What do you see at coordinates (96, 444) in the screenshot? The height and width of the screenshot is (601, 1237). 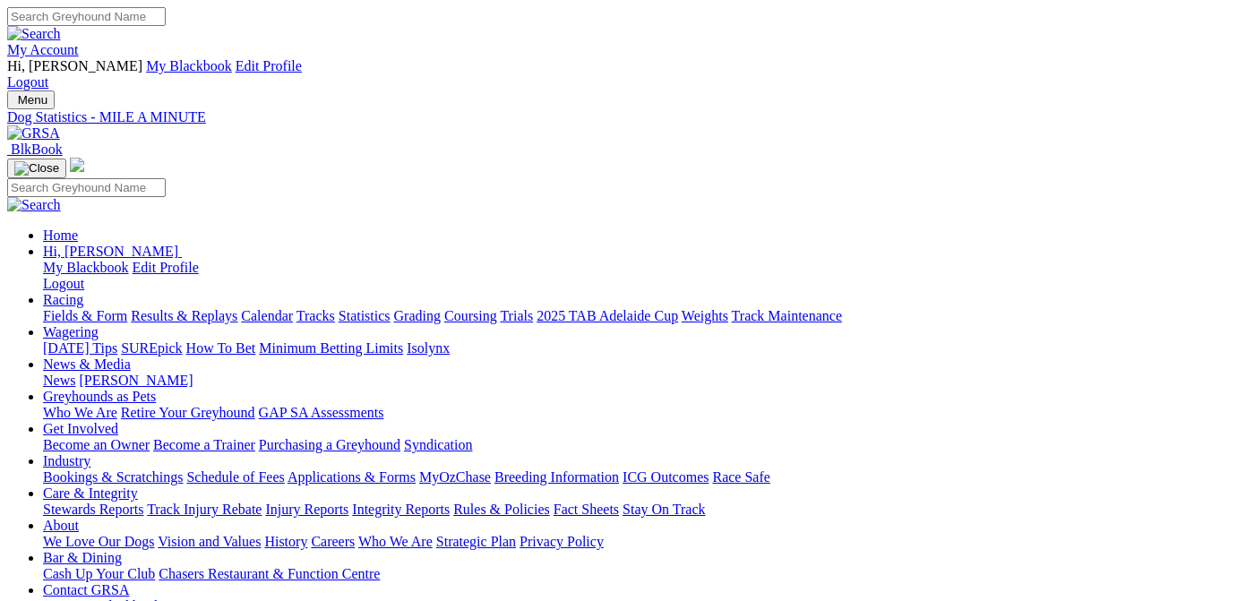 I see `a: Become an Owner` at bounding box center [96, 444].